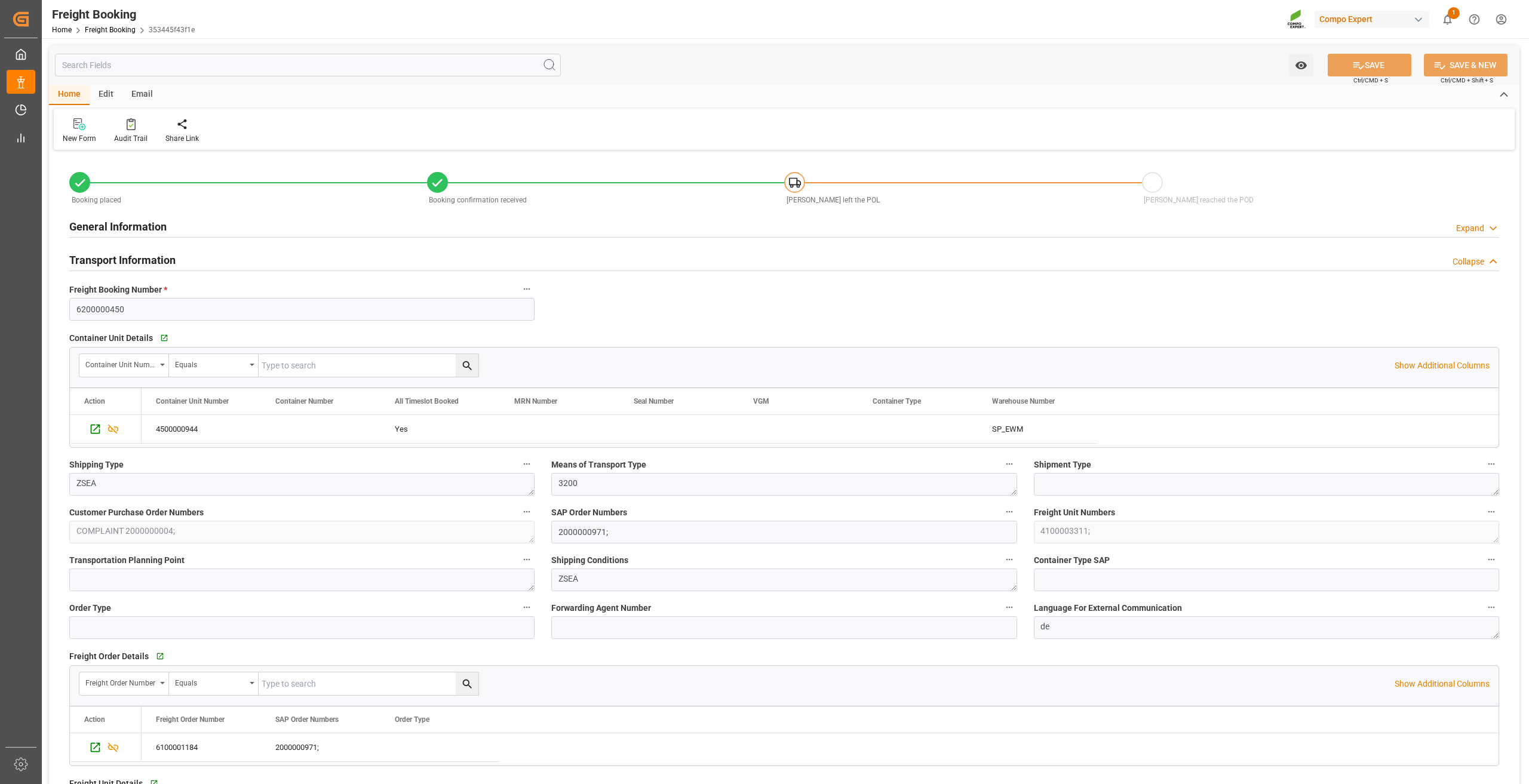 Image resolution: width=1529 pixels, height=784 pixels. I want to click on h2: General Information, so click(118, 226).